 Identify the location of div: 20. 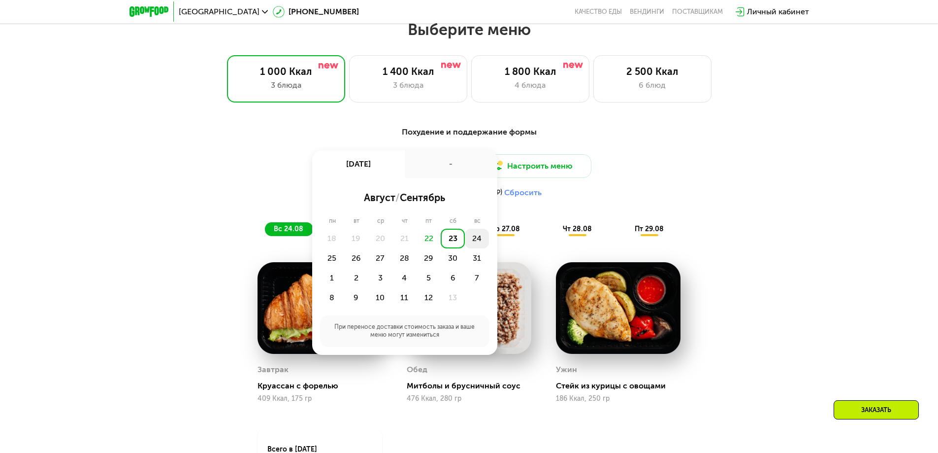
(380, 238).